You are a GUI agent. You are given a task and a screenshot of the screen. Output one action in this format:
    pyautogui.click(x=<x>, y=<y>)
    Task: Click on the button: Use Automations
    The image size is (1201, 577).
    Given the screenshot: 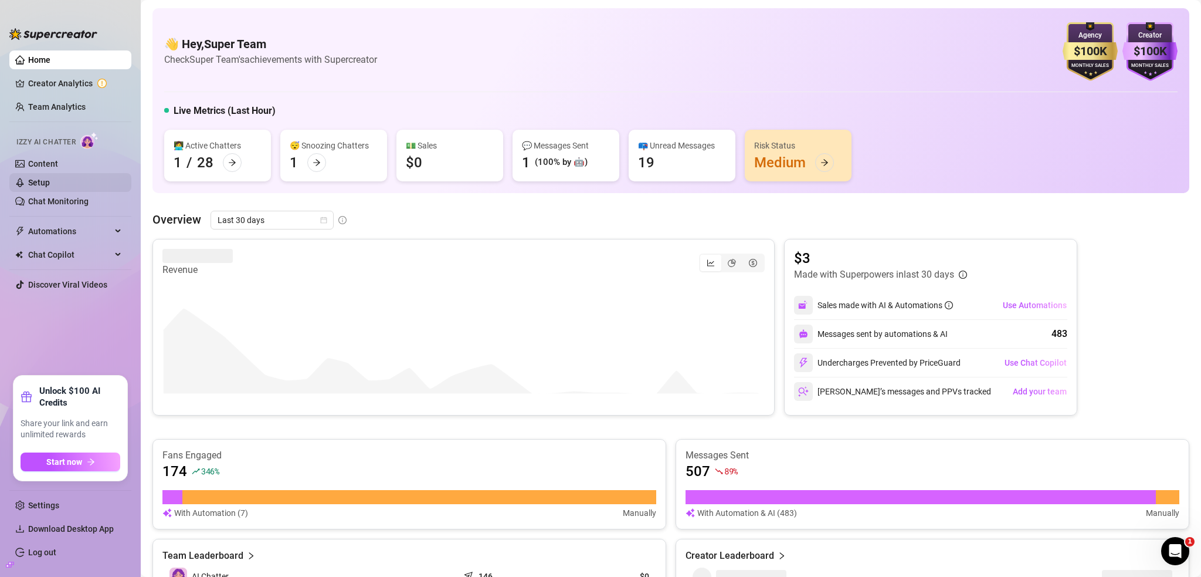 What is the action you would take?
    pyautogui.click(x=1035, y=305)
    